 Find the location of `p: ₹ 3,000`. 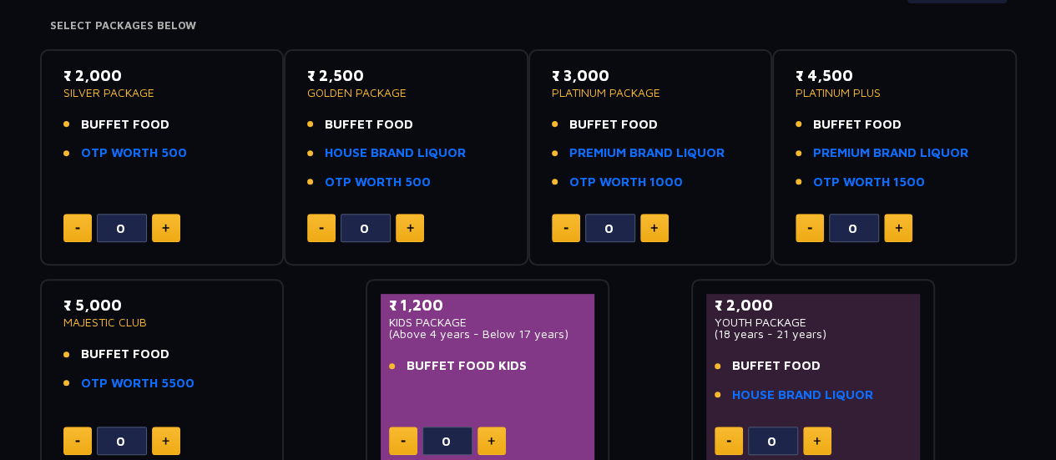

p: ₹ 3,000 is located at coordinates (650, 75).